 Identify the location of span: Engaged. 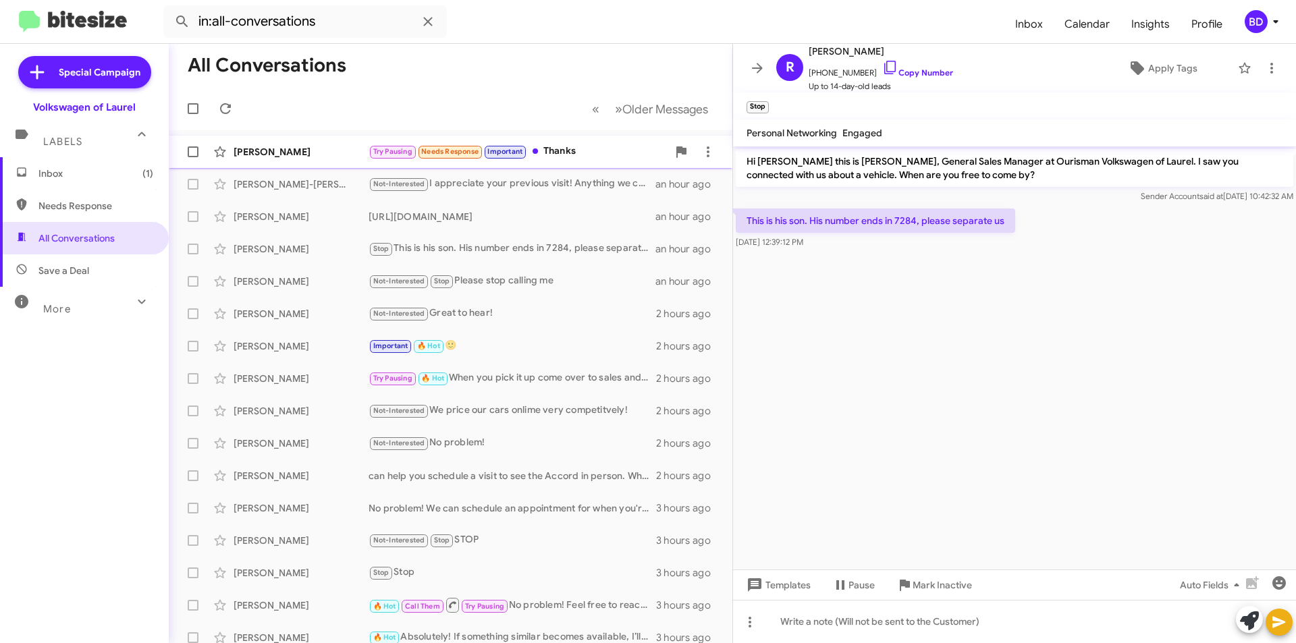
(862, 133).